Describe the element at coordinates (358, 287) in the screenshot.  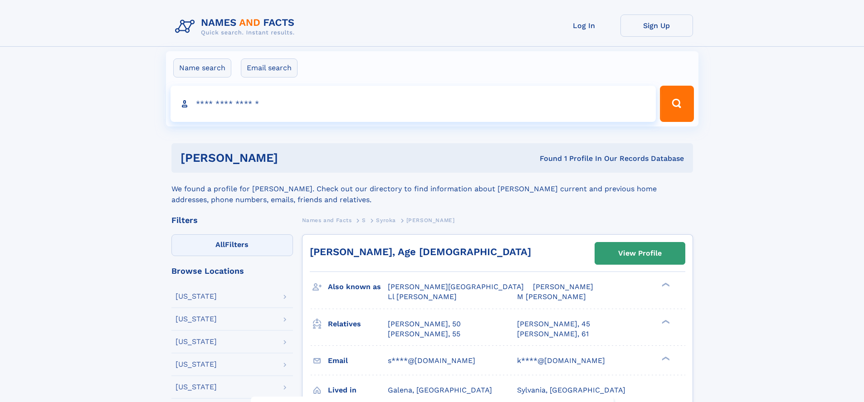
I see `h3: Also known as` at that location.